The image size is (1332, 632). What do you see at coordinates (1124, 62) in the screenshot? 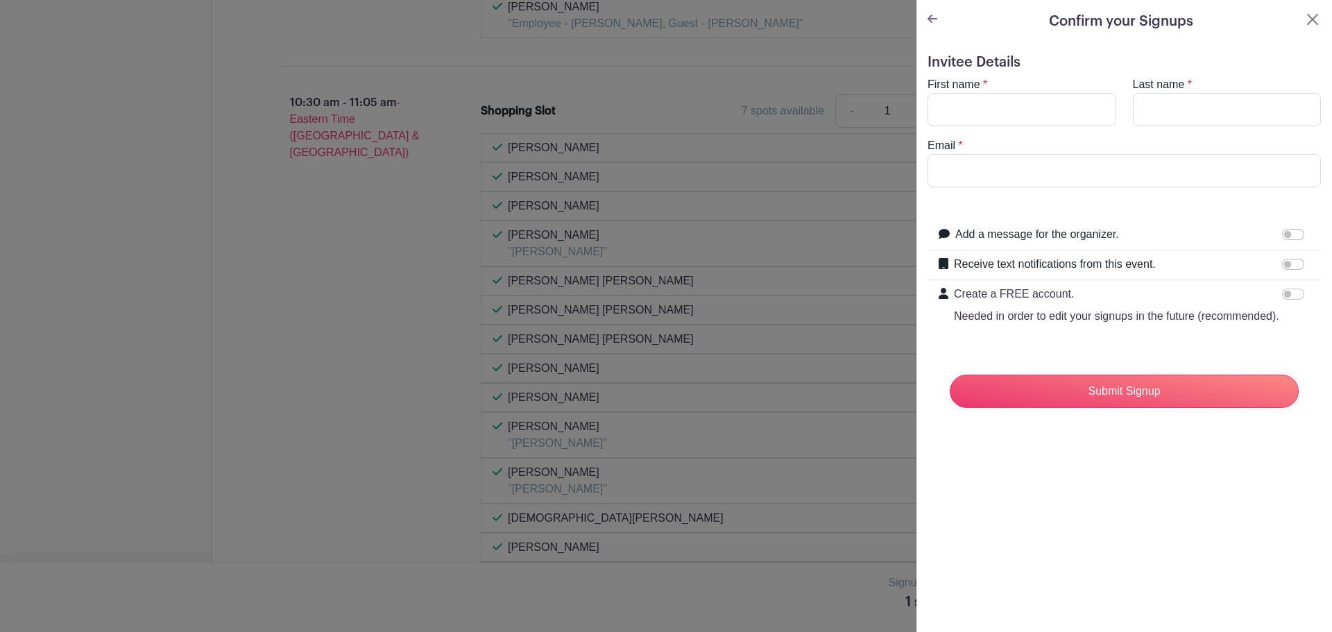
I see `h5: Invitee Details` at bounding box center [1124, 62].